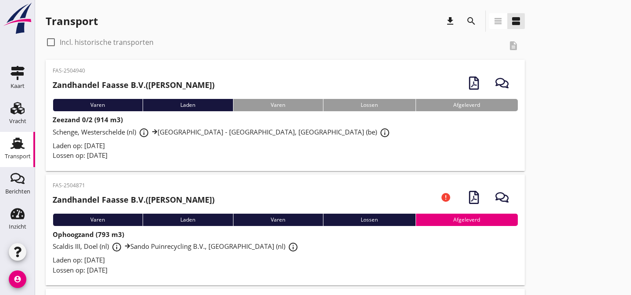 This screenshot has width=631, height=295. Describe the element at coordinates (498, 21) in the screenshot. I see `i: view_headline` at that location.